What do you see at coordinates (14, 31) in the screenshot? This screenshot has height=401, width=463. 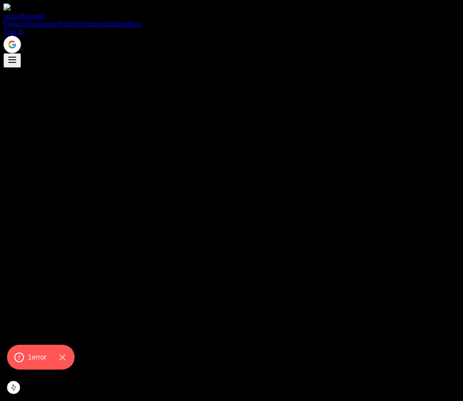 I see `a: Sign In` at bounding box center [14, 31].